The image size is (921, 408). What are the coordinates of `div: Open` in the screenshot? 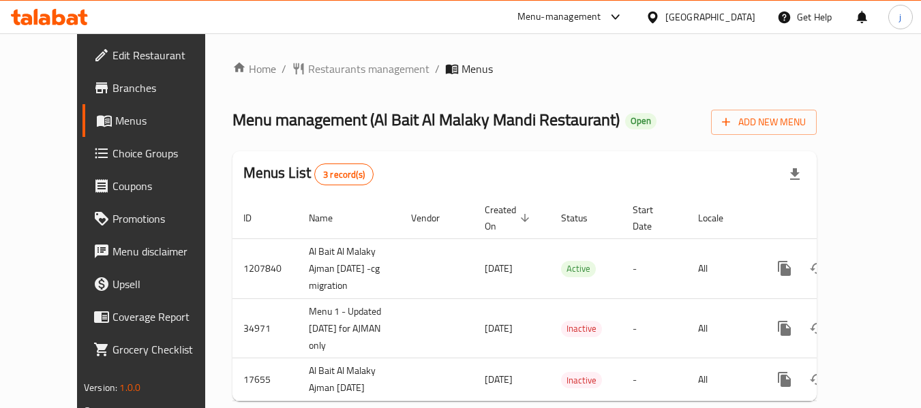 It's located at (641, 121).